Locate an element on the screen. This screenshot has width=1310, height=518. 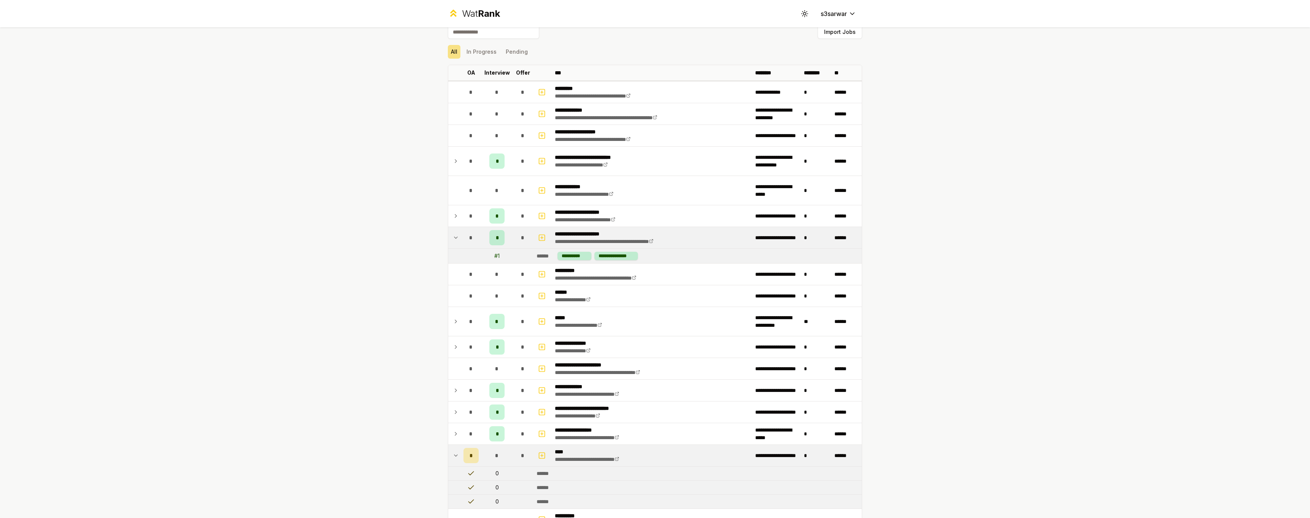
button: Import Jobs is located at coordinates (840, 32).